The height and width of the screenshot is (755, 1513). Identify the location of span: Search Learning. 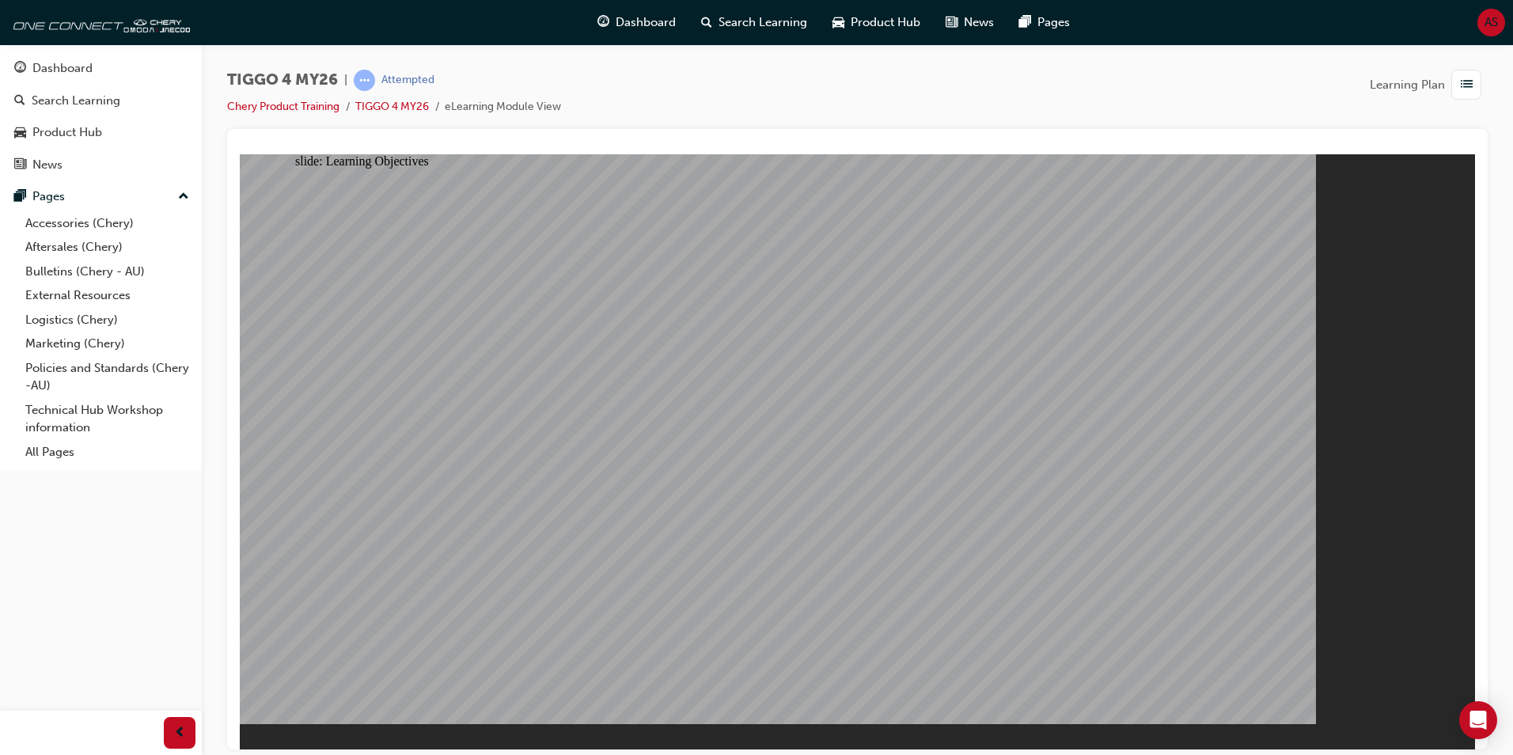
(763, 22).